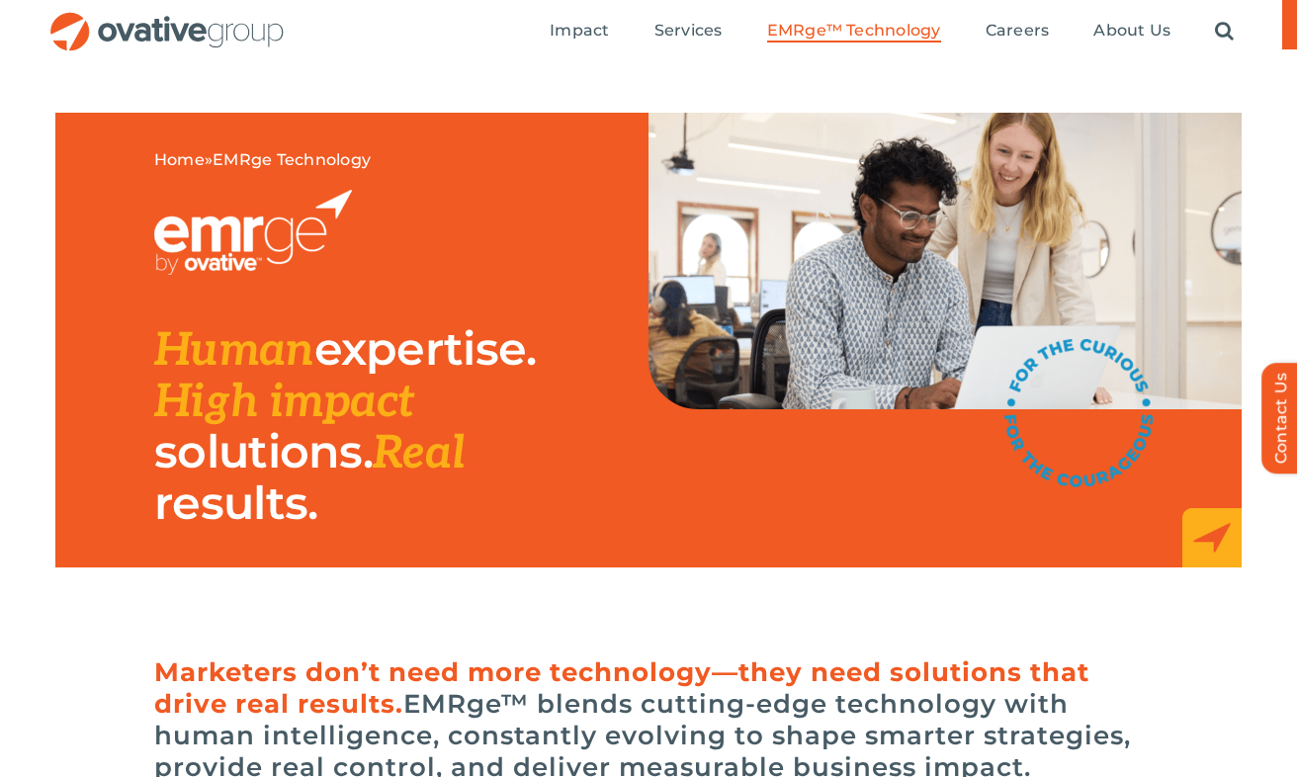 The height and width of the screenshot is (777, 1297). Describe the element at coordinates (235, 502) in the screenshot. I see `span: results.` at that location.